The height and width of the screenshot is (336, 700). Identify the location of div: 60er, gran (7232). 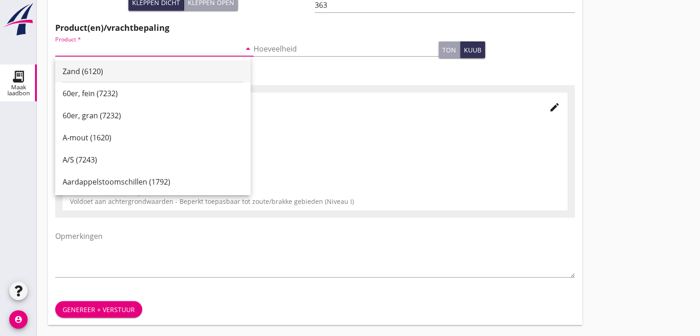
(153, 116).